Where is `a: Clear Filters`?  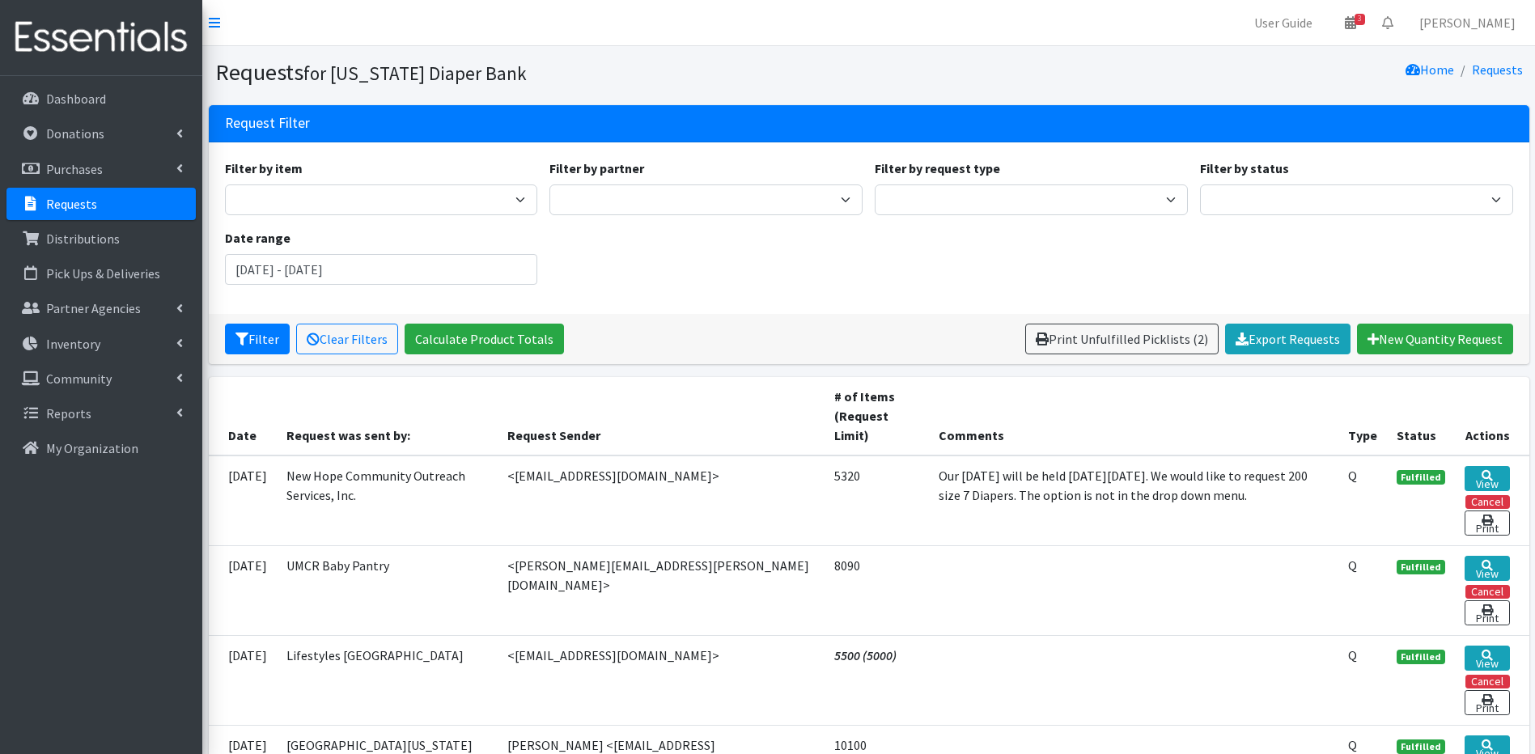 a: Clear Filters is located at coordinates (347, 339).